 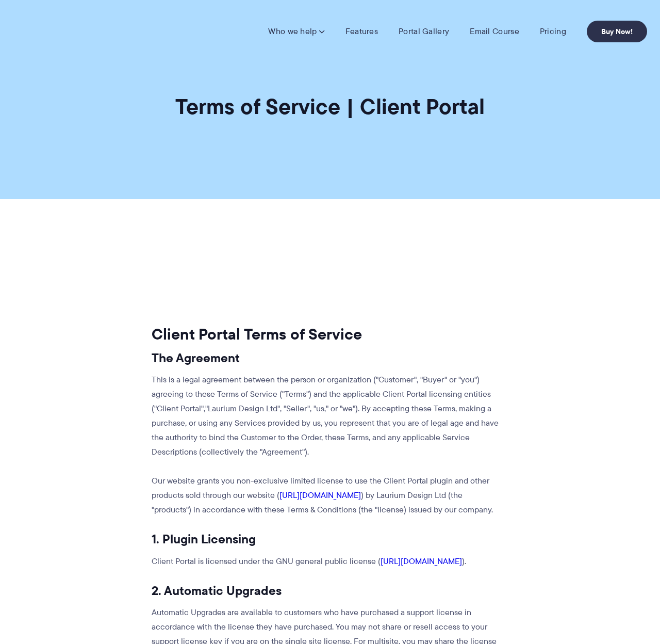 I want to click on a: Portal Gallery, so click(x=424, y=31).